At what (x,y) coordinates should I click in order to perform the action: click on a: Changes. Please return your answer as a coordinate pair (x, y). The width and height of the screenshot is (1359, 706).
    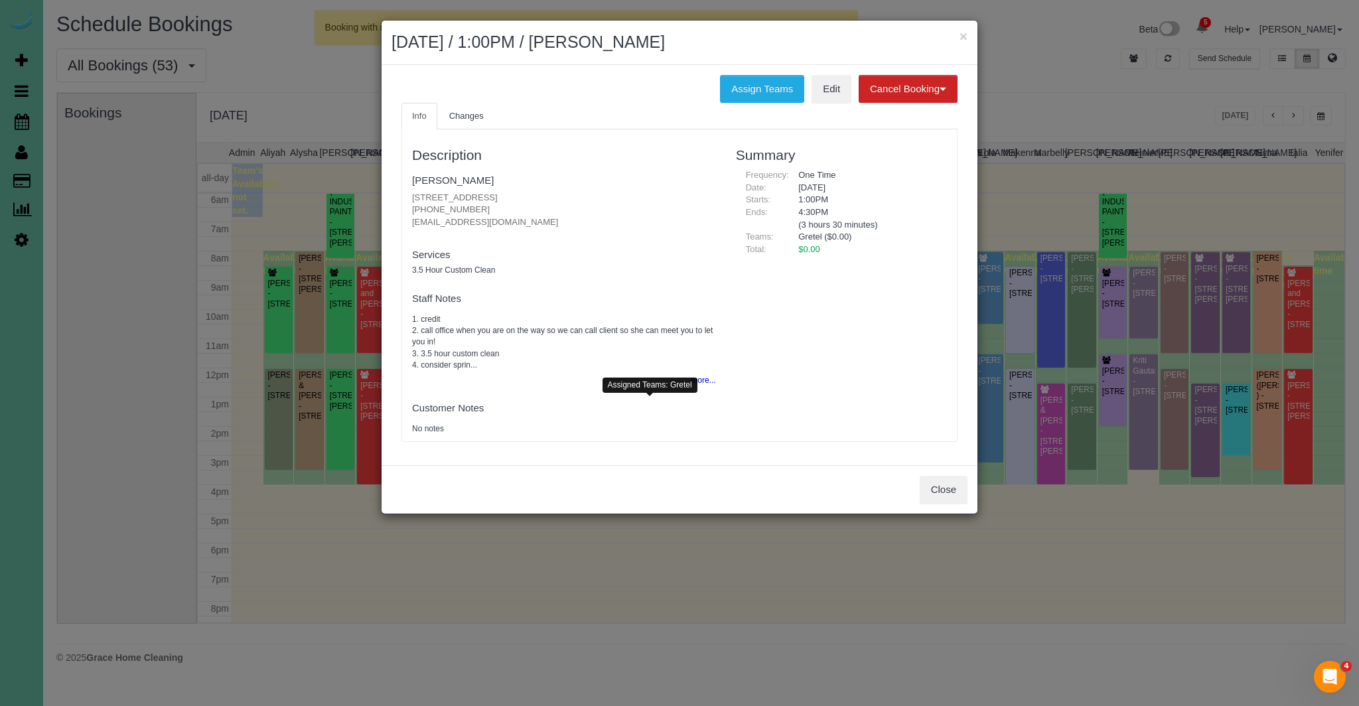
    Looking at the image, I should click on (466, 116).